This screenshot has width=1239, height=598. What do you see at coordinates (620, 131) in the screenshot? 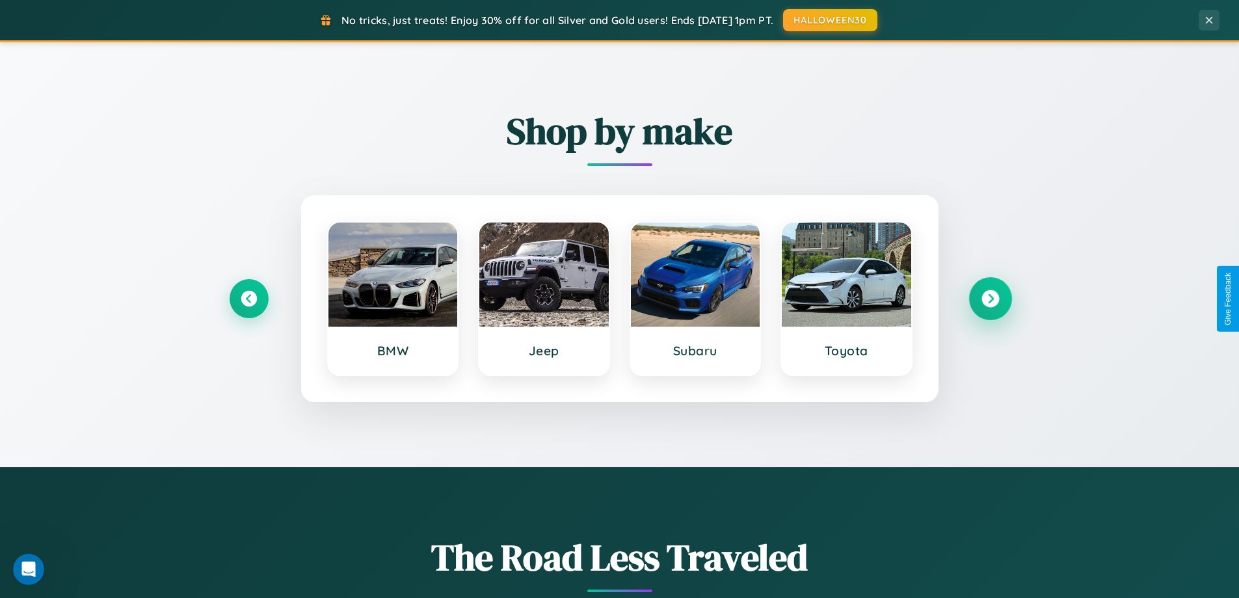
I see `h2: Shop by make` at bounding box center [620, 131].